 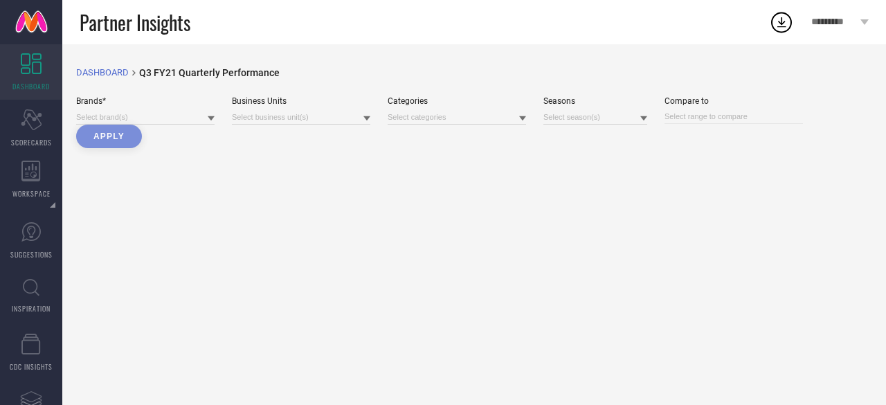 I want to click on div: Business Units, so click(x=301, y=101).